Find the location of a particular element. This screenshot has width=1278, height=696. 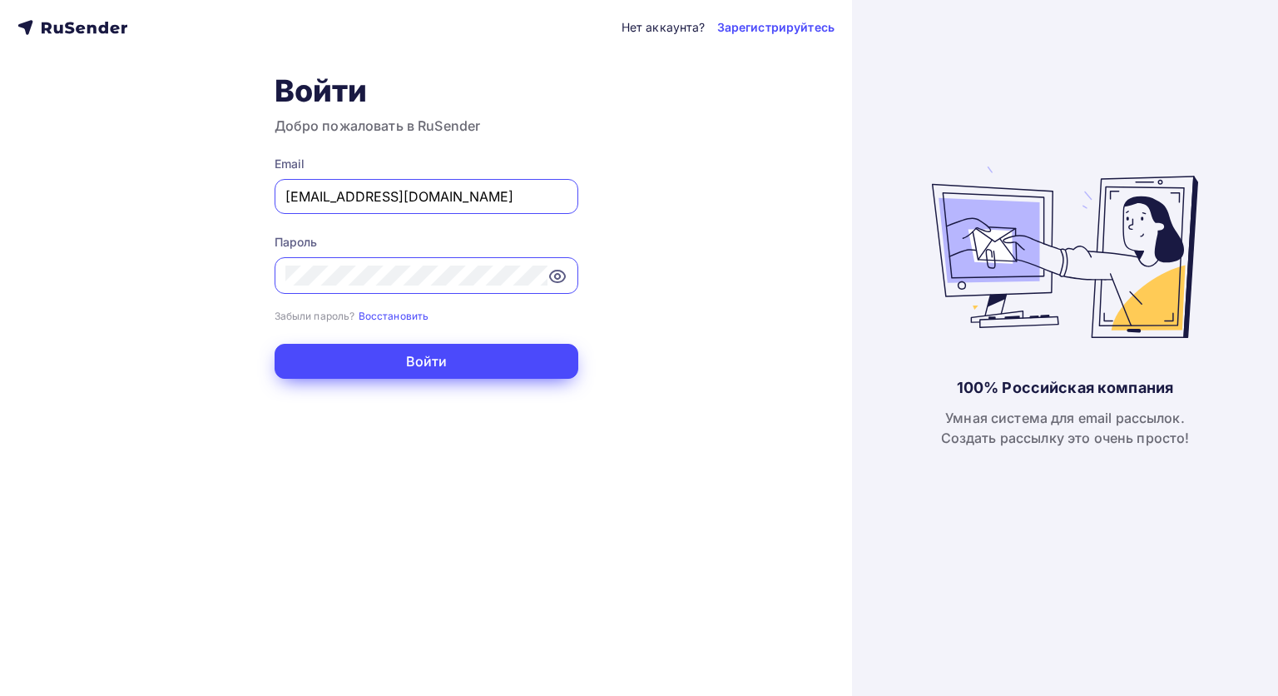

a: Восстановить is located at coordinates (394, 314).